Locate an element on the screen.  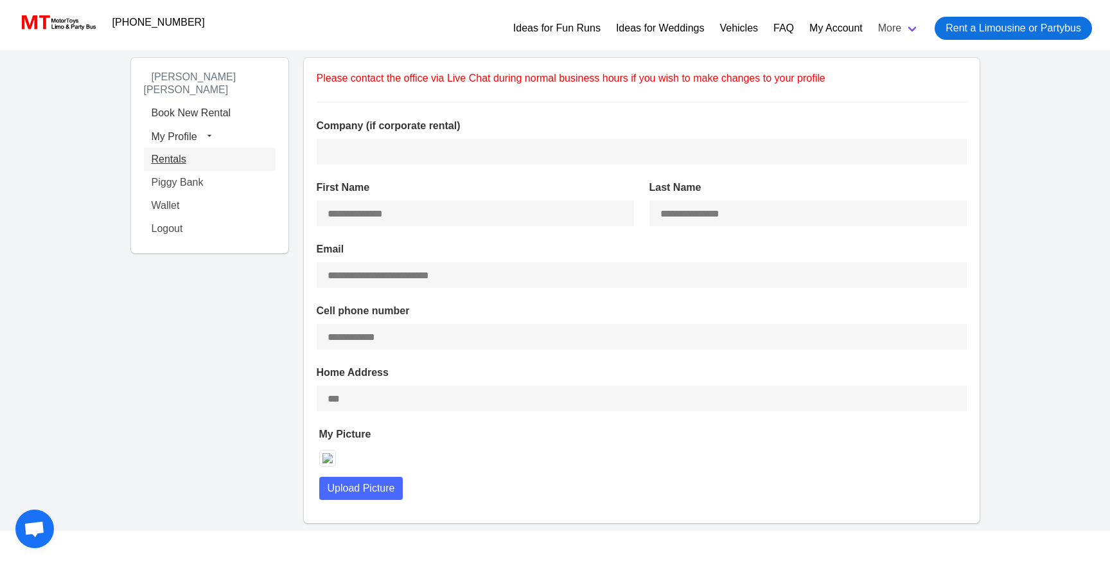
span: Rent a Limousine or Partybus is located at coordinates (1013, 28).